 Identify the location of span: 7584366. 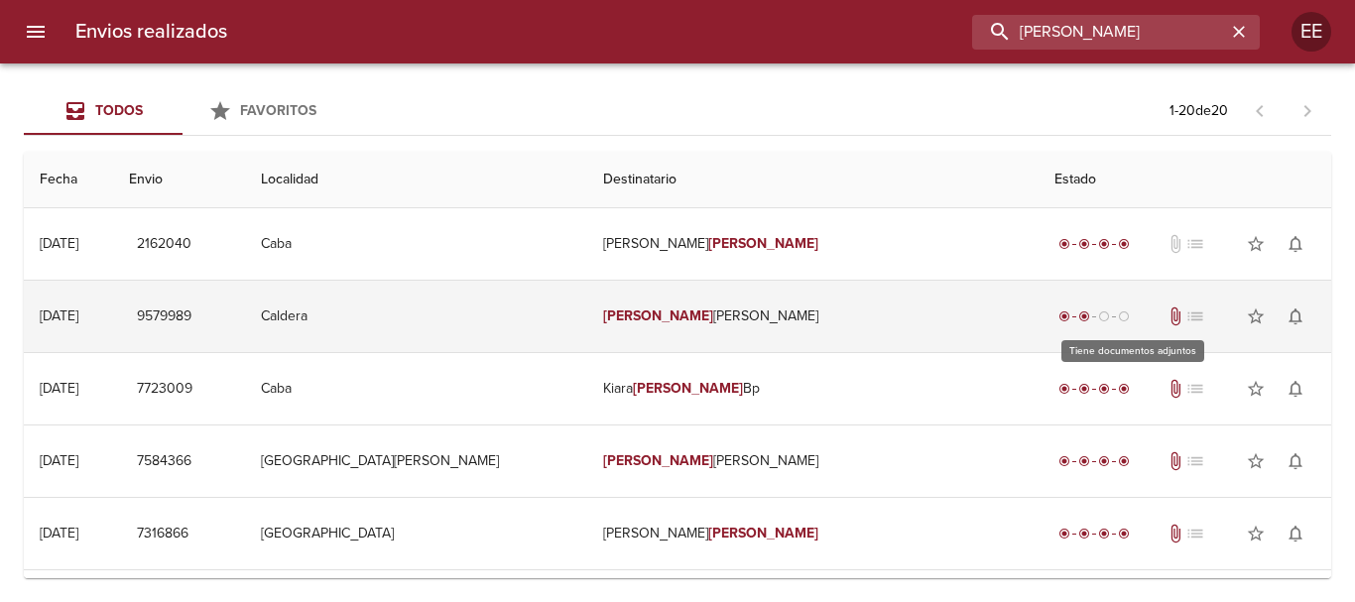
(164, 461).